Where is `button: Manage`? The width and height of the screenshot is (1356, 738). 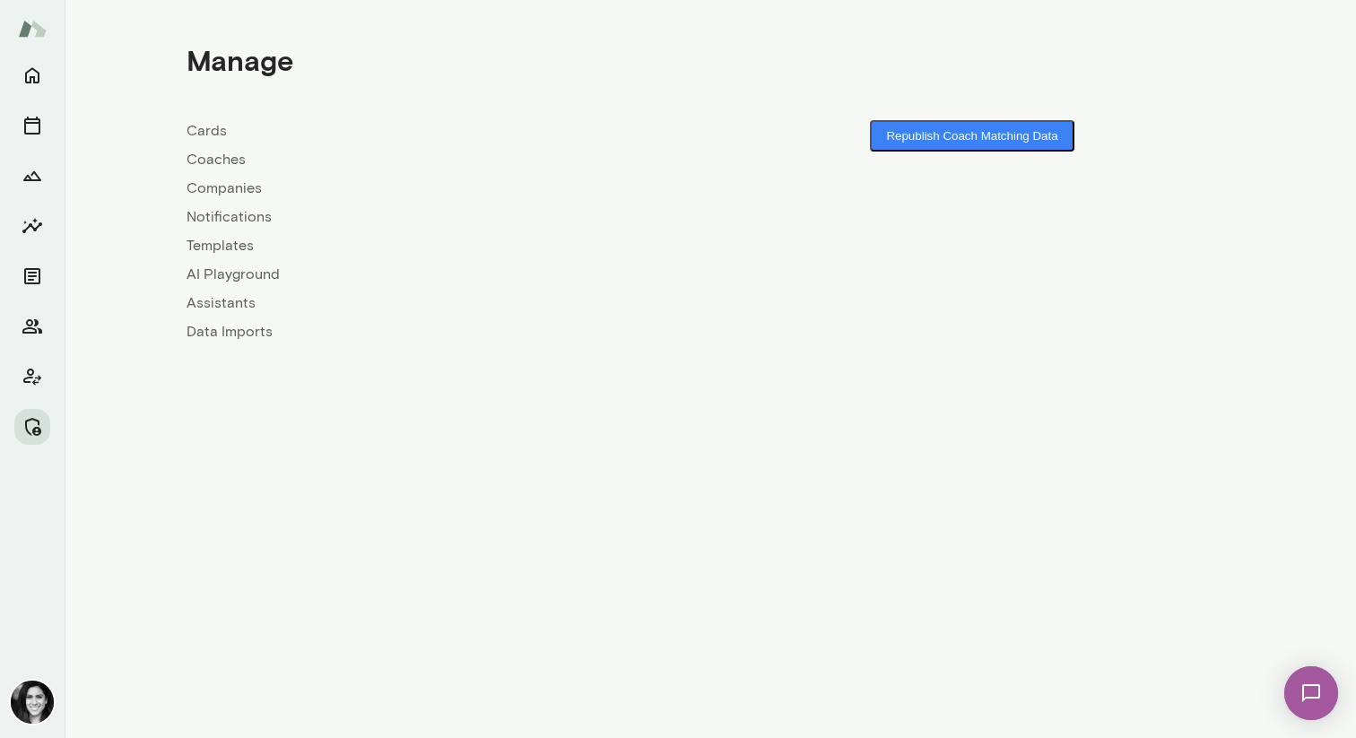 button: Manage is located at coordinates (32, 427).